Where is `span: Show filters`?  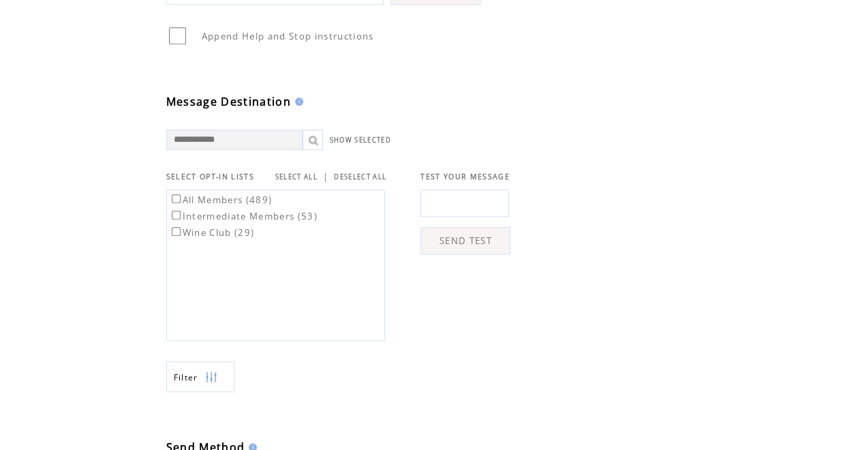 span: Show filters is located at coordinates (186, 377).